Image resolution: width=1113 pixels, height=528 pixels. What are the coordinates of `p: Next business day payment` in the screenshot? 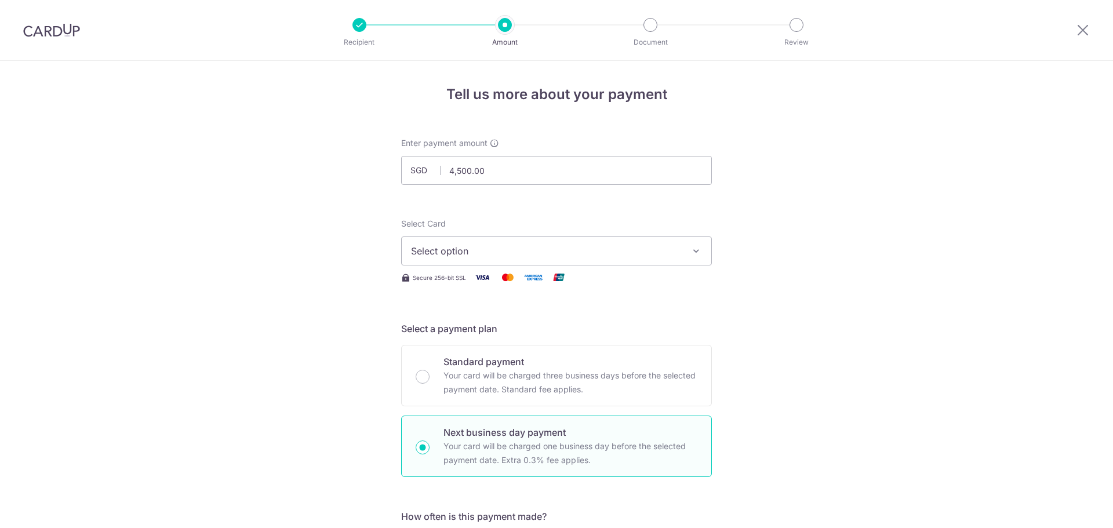 It's located at (570, 432).